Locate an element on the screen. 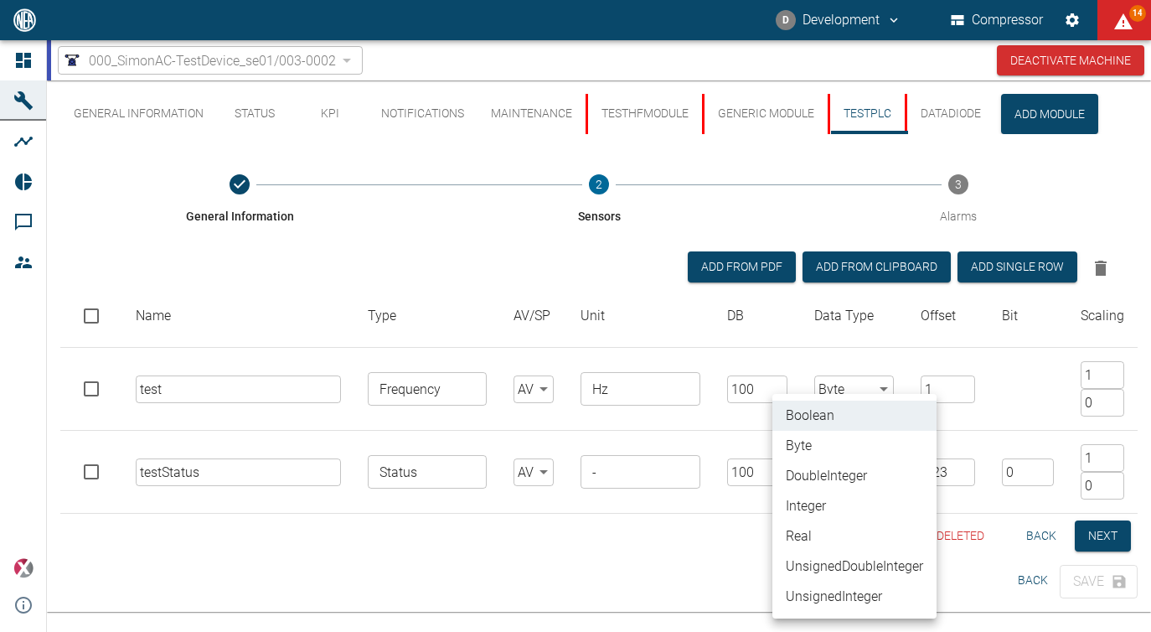 The height and width of the screenshot is (632, 1151). li: Real is located at coordinates (854, 536).